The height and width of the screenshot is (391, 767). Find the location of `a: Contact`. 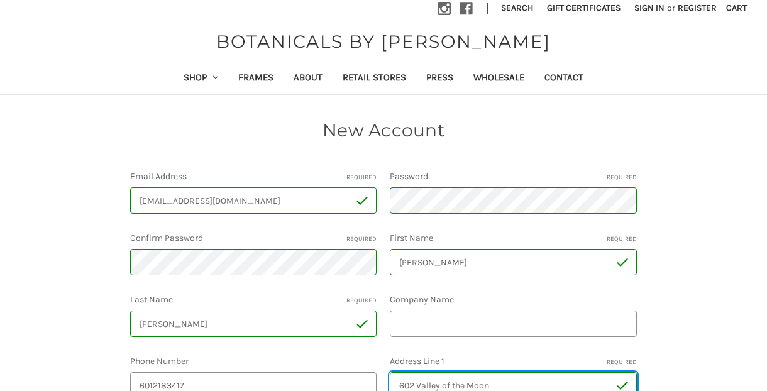

a: Contact is located at coordinates (564, 79).